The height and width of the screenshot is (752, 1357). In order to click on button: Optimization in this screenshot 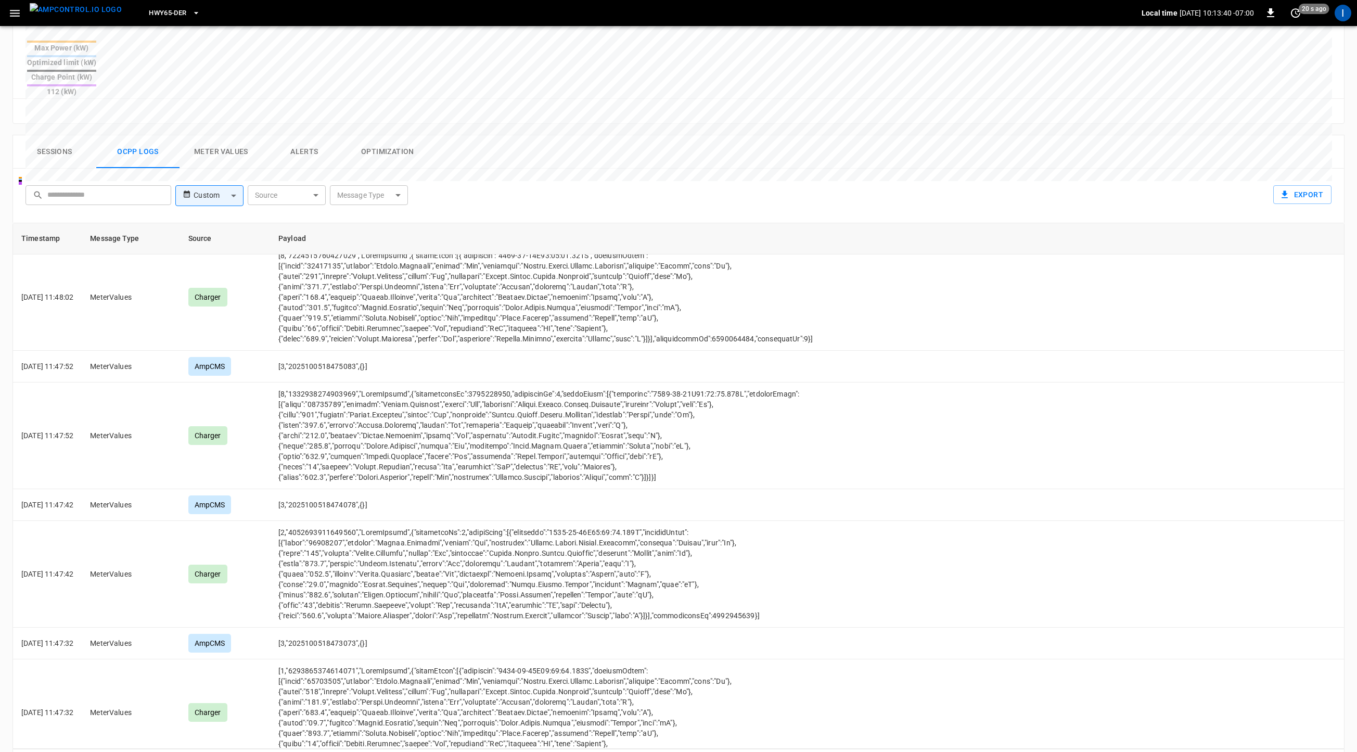, I will do `click(388, 152)`.